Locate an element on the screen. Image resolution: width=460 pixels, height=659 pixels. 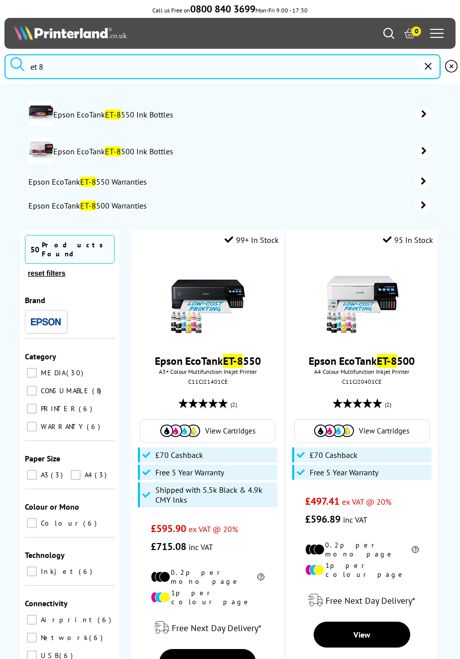
b: 0800 840 3699 is located at coordinates (222, 9).